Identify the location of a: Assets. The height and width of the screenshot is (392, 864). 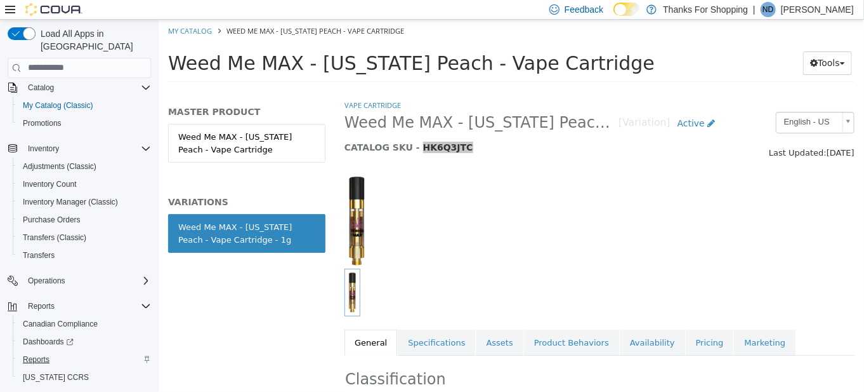
(341, 323).